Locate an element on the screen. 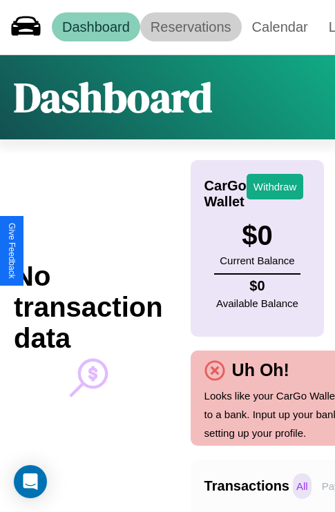 The image size is (335, 512). h4: Transactions is located at coordinates (247, 486).